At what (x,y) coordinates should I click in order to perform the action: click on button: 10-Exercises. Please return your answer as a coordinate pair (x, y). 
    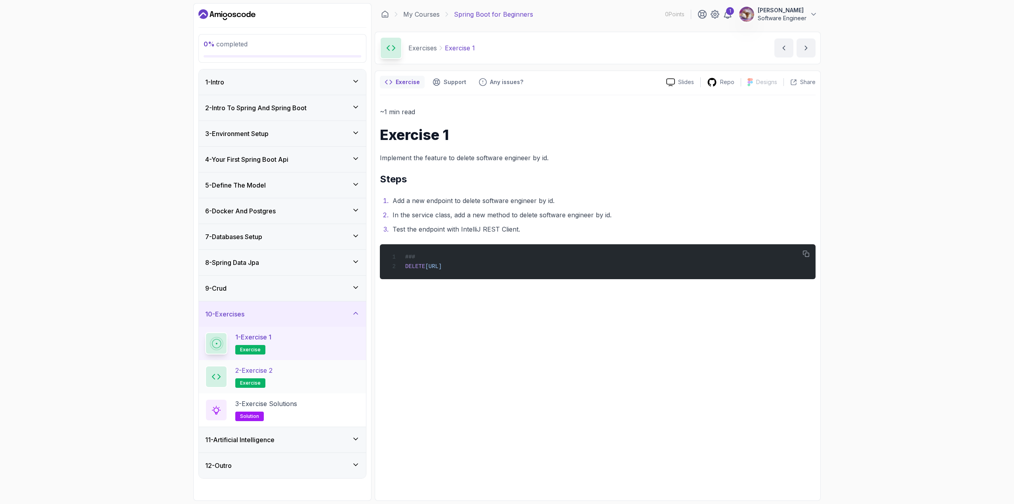
    Looking at the image, I should click on (283, 314).